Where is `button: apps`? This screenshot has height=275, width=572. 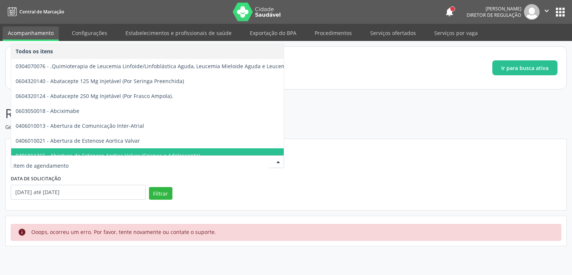
button: apps is located at coordinates (560, 12).